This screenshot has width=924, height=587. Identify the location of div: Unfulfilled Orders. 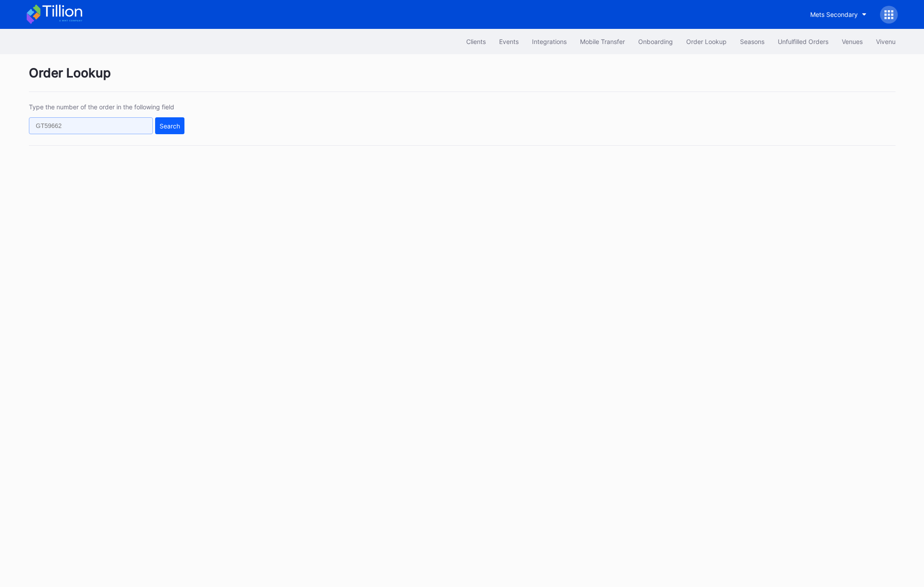
(803, 41).